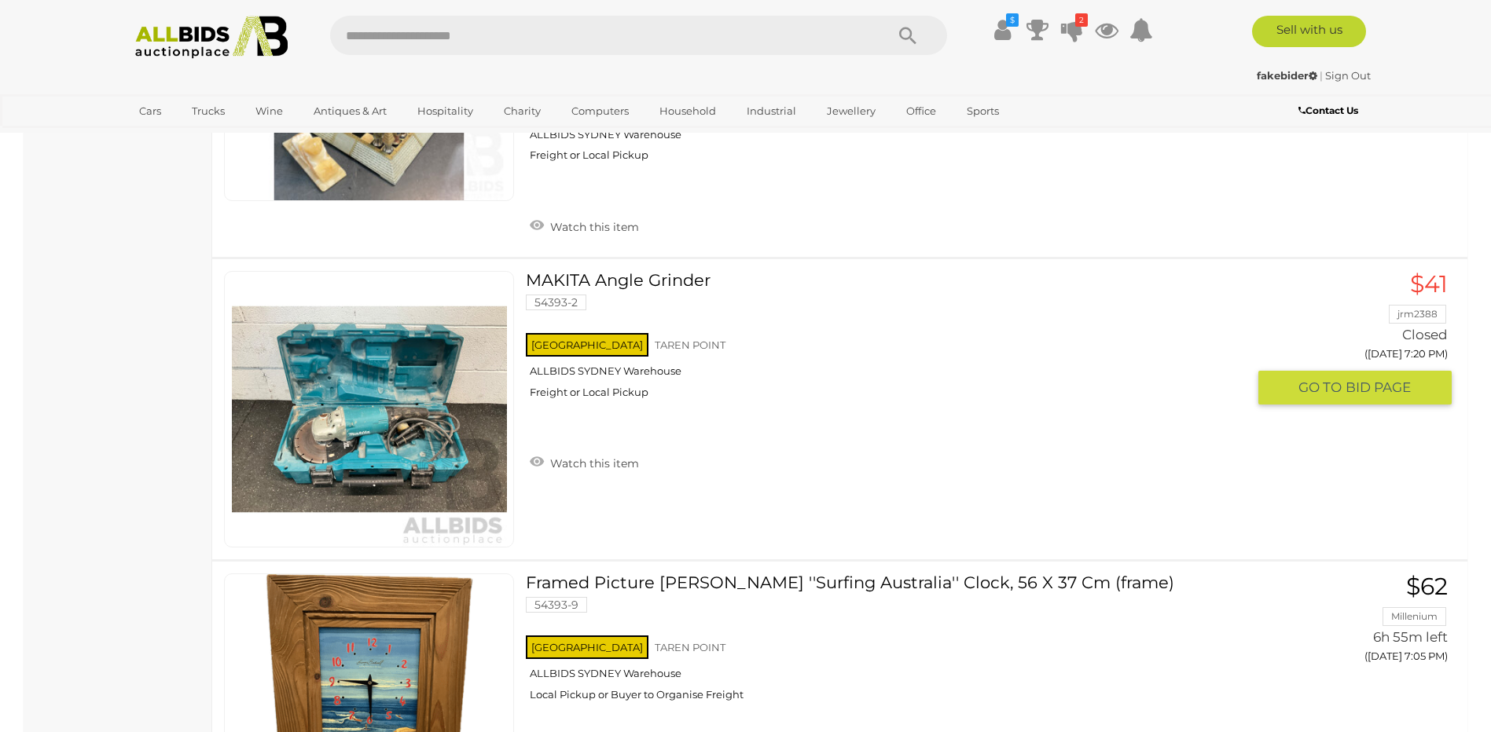 The image size is (1491, 732). What do you see at coordinates (211, 37) in the screenshot?
I see `img: Allbids.com.au` at bounding box center [211, 37].